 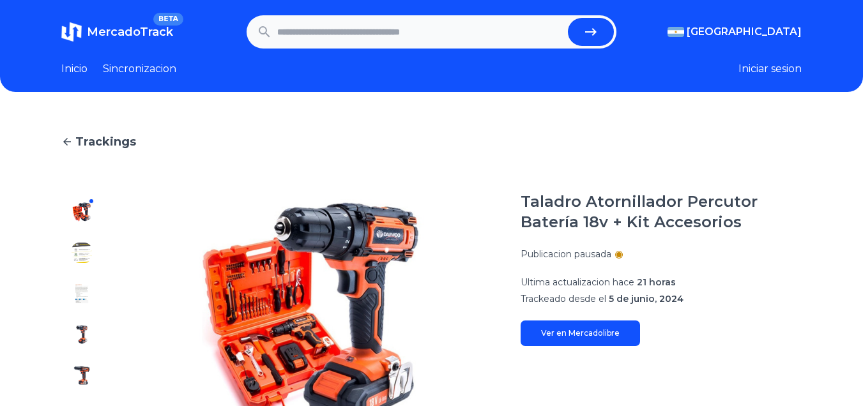 I want to click on span: MercadoTrack, so click(x=130, y=32).